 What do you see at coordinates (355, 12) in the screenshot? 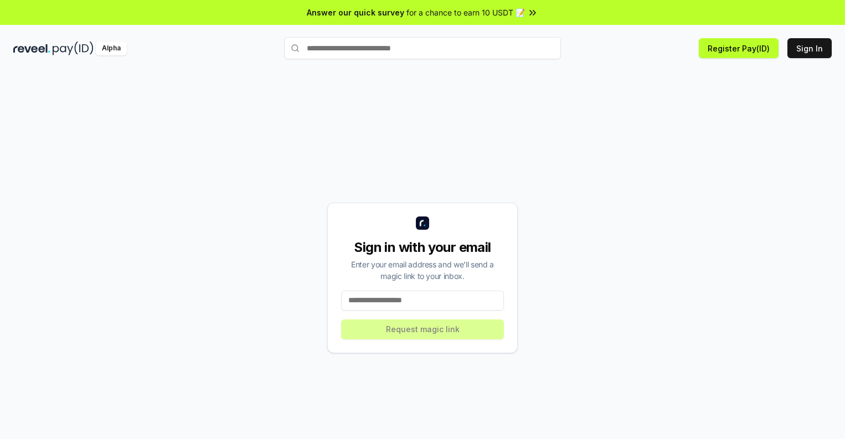
I see `span: Answer our quick survey` at bounding box center [355, 12].